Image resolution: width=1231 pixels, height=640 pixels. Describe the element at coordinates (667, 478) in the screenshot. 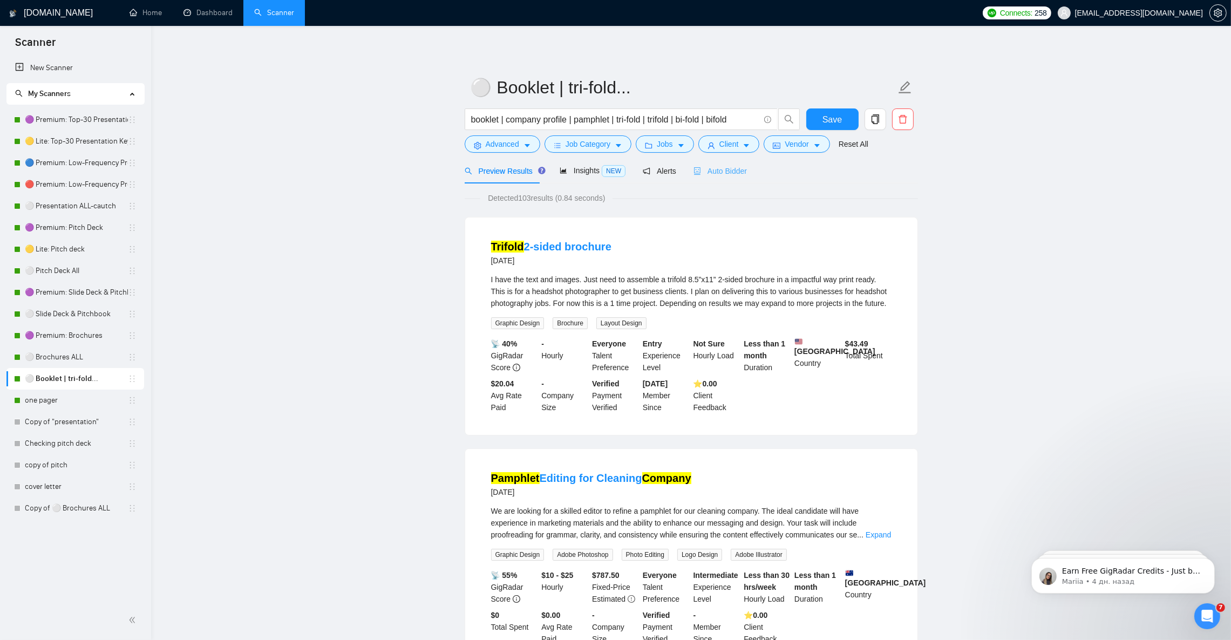

I see `mark: Company` at that location.